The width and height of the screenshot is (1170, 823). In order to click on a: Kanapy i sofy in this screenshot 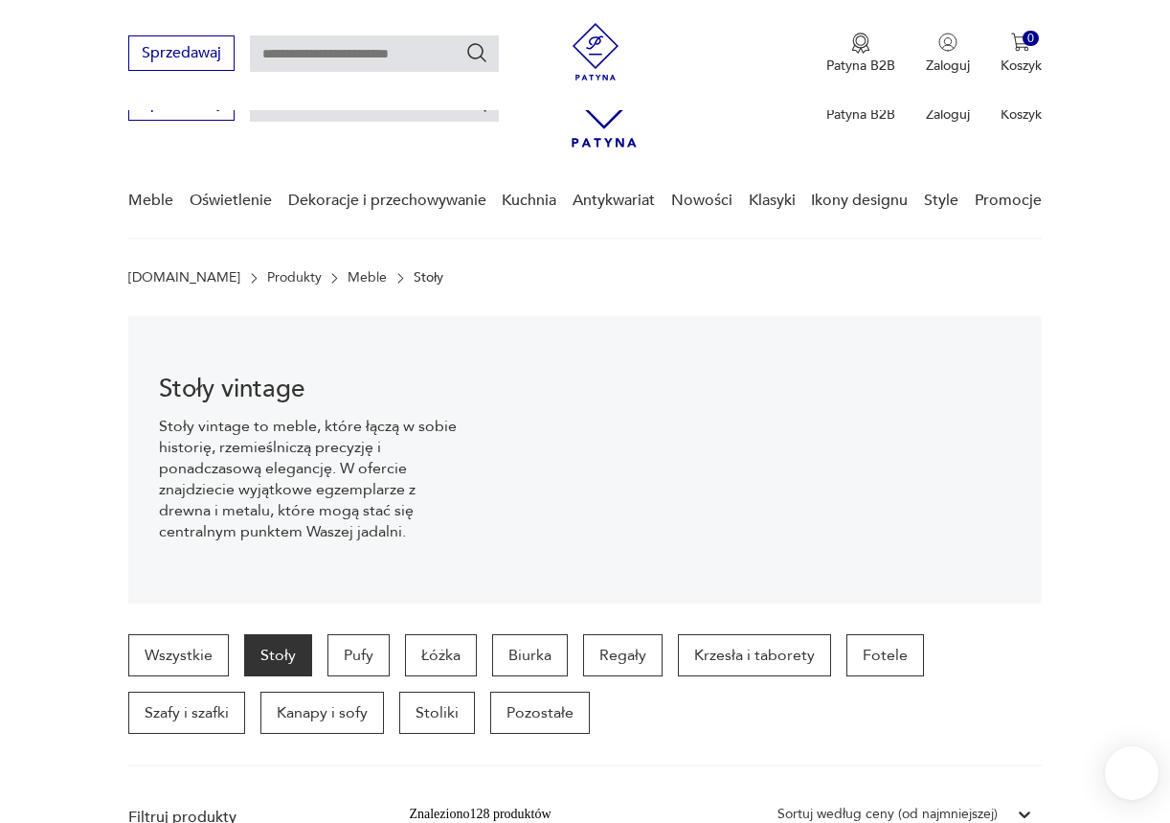, I will do `click(322, 712)`.